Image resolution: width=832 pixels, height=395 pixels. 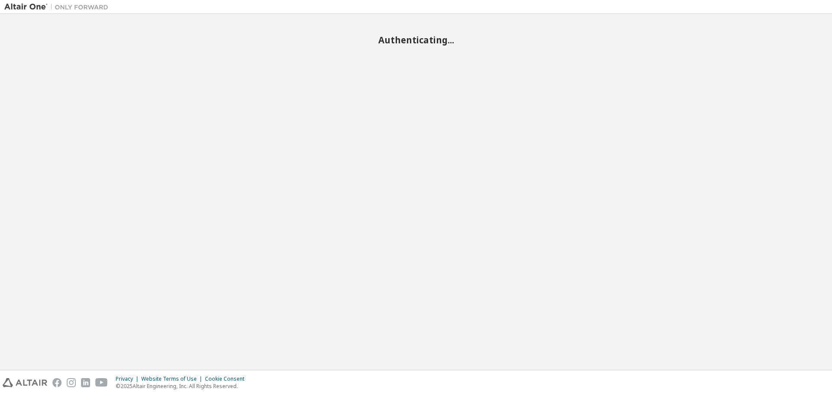 What do you see at coordinates (182, 385) in the screenshot?
I see `p: © 2025 Altair Engineering, Inc. All Rights Reserved.` at bounding box center [182, 385].